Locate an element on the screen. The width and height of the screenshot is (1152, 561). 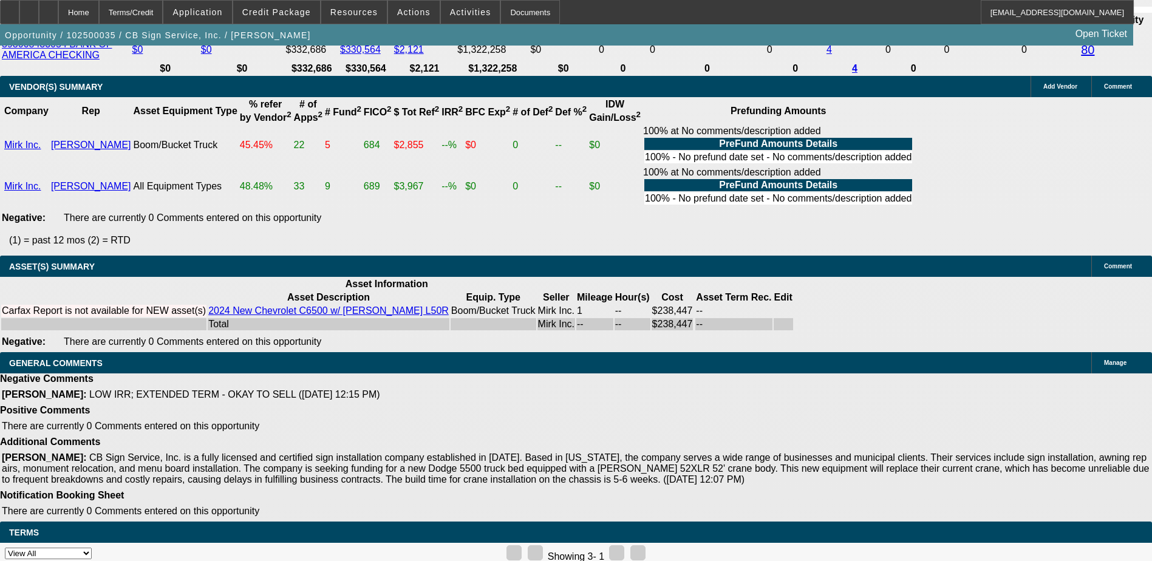
td: 48.48% is located at coordinates (265, 186).